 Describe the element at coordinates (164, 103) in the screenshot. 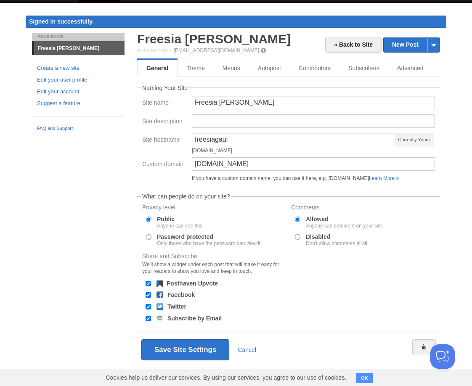

I see `label: Site name` at that location.